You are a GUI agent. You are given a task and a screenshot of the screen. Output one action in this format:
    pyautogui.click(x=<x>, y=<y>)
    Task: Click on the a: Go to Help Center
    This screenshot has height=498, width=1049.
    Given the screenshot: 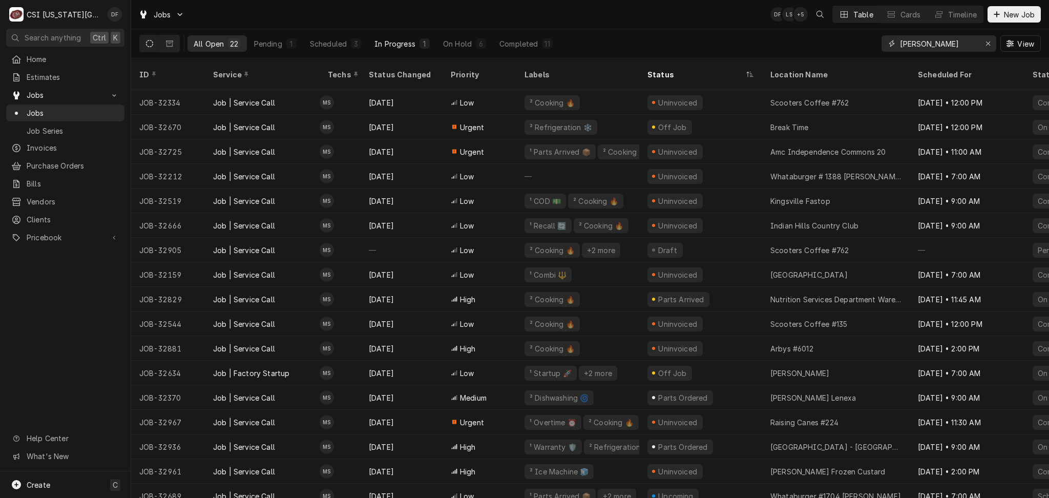 What is the action you would take?
    pyautogui.click(x=65, y=438)
    